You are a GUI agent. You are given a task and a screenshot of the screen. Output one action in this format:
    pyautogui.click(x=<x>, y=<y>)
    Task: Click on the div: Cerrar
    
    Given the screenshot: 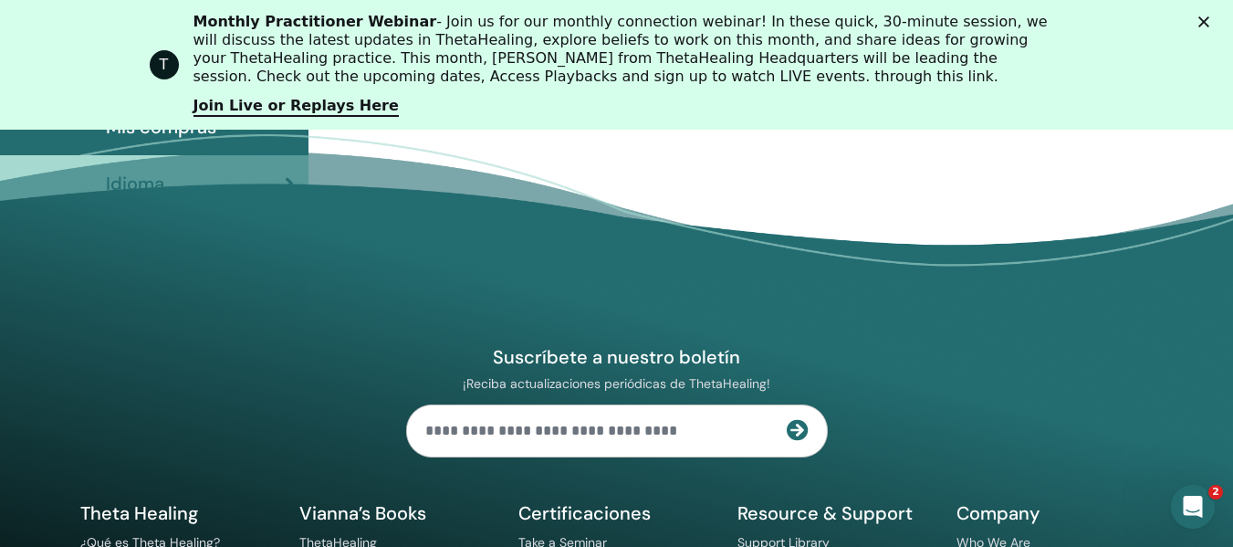 What is the action you would take?
    pyautogui.click(x=1207, y=22)
    